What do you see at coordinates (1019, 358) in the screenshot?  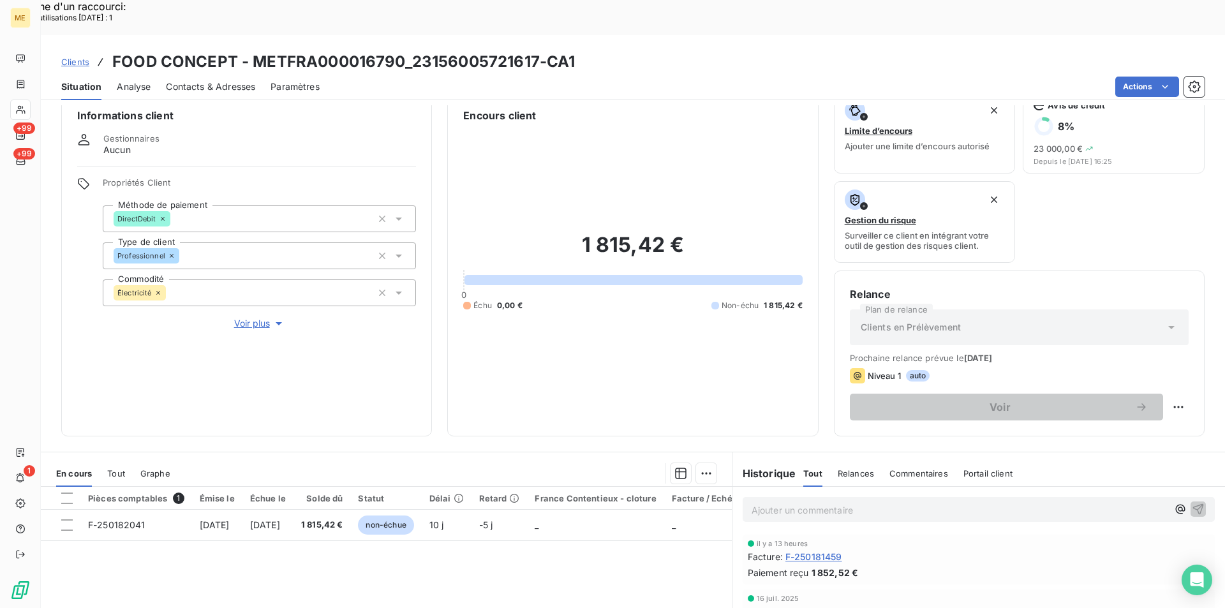 I see `span: Prochaine relance prévue le` at bounding box center [1019, 358].